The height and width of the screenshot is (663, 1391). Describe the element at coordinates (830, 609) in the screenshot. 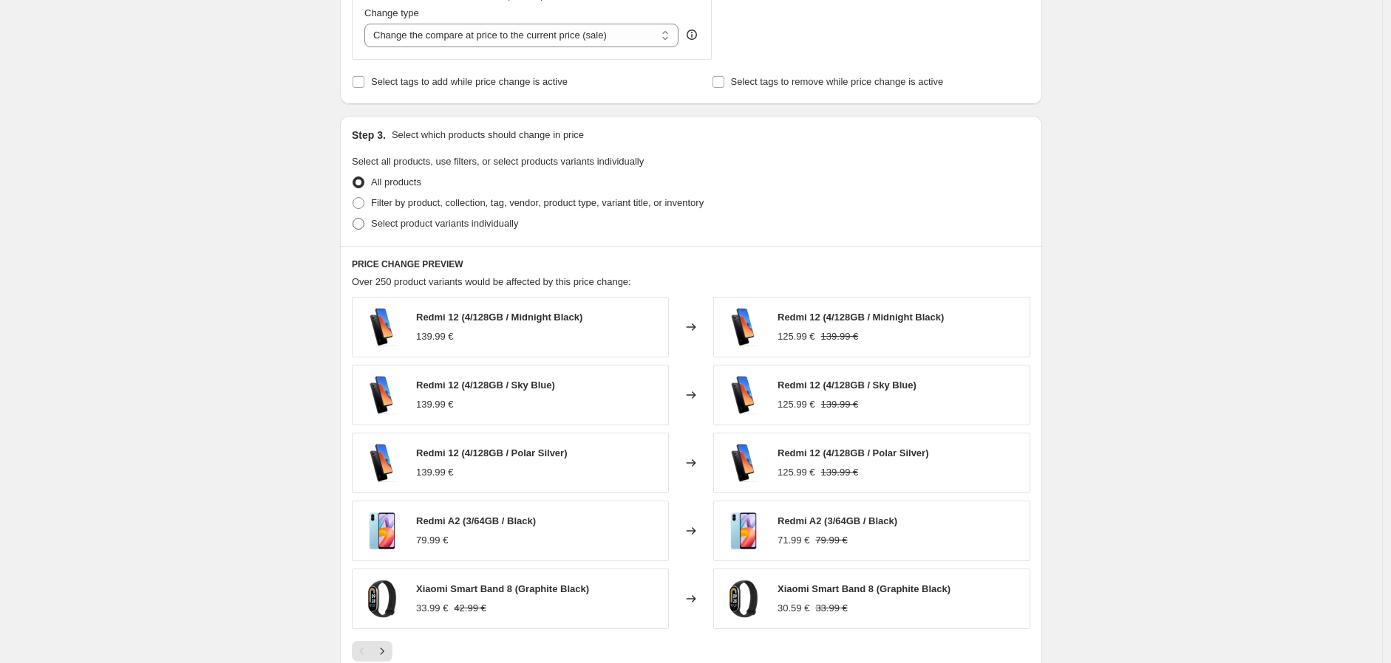

I see `strike: 33.99 €` at that location.